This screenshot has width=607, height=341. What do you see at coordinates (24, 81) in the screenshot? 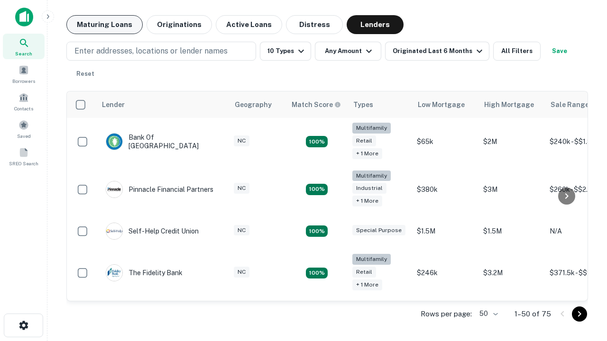
I see `span: Borrowers` at bounding box center [24, 81].